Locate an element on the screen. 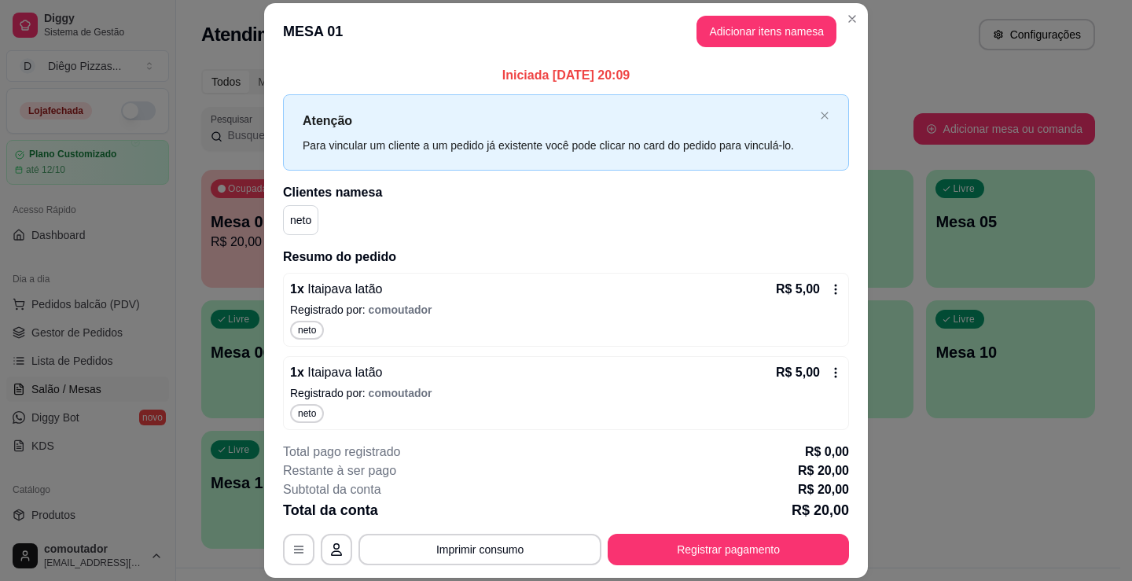  div: Para vincular um cliente a um pedido já existente você pode clicar no card do pedido para vinculá... is located at coordinates (558, 145).